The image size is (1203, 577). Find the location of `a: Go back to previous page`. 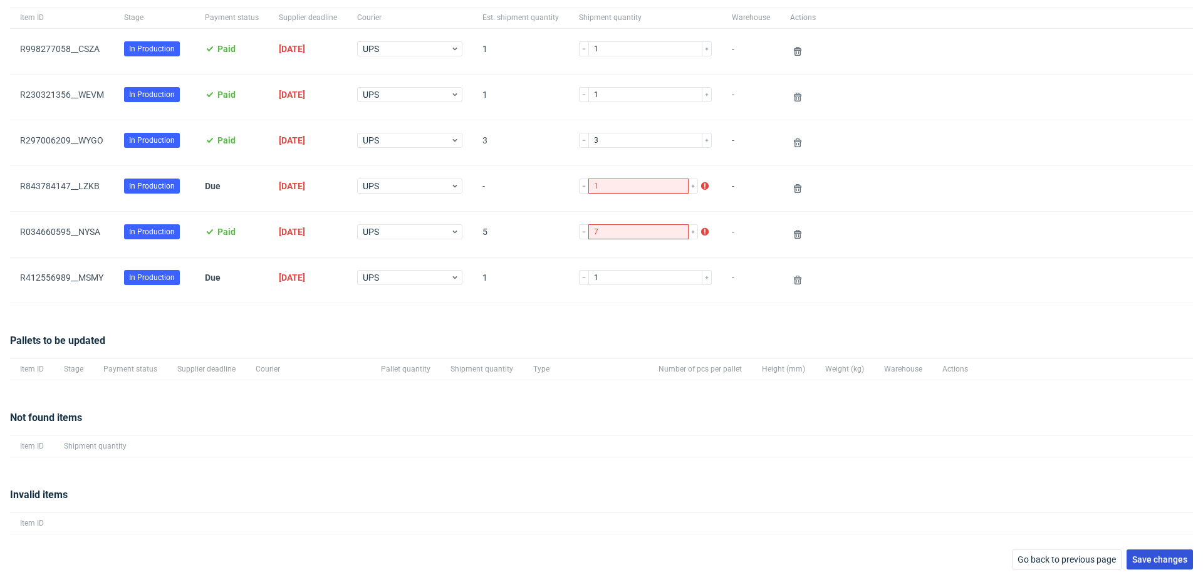

a: Go back to previous page is located at coordinates (1067, 560).